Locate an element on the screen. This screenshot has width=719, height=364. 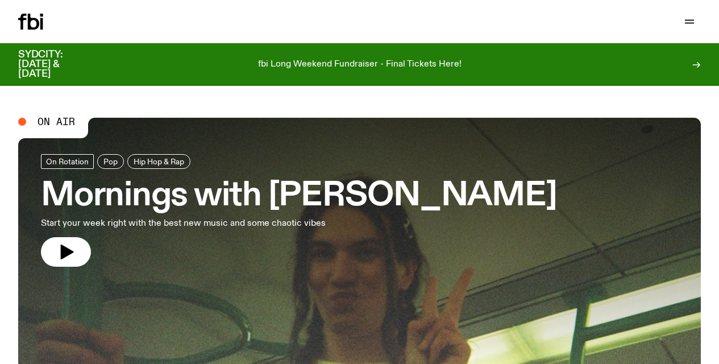
a: On Rotation is located at coordinates (67, 161).